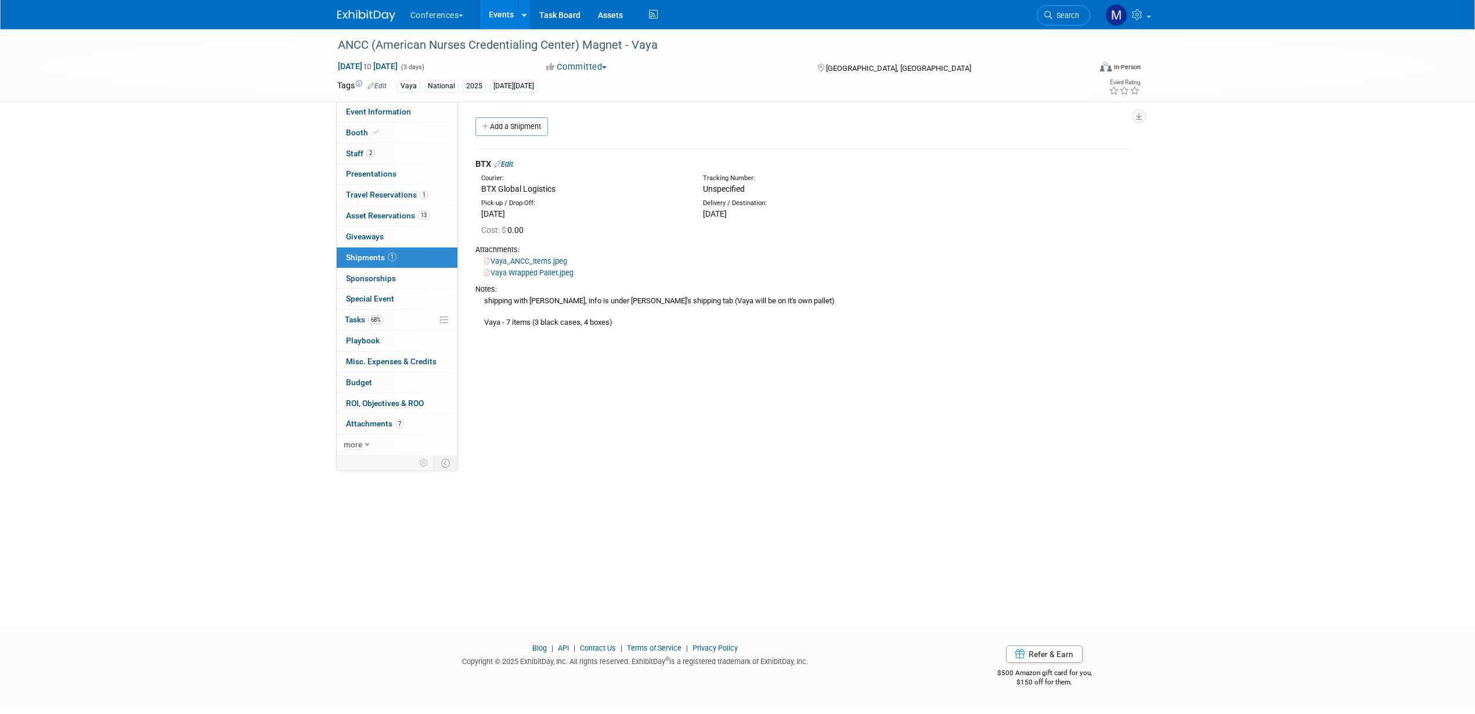  Describe the element at coordinates (397, 132) in the screenshot. I see `a: Booth` at that location.